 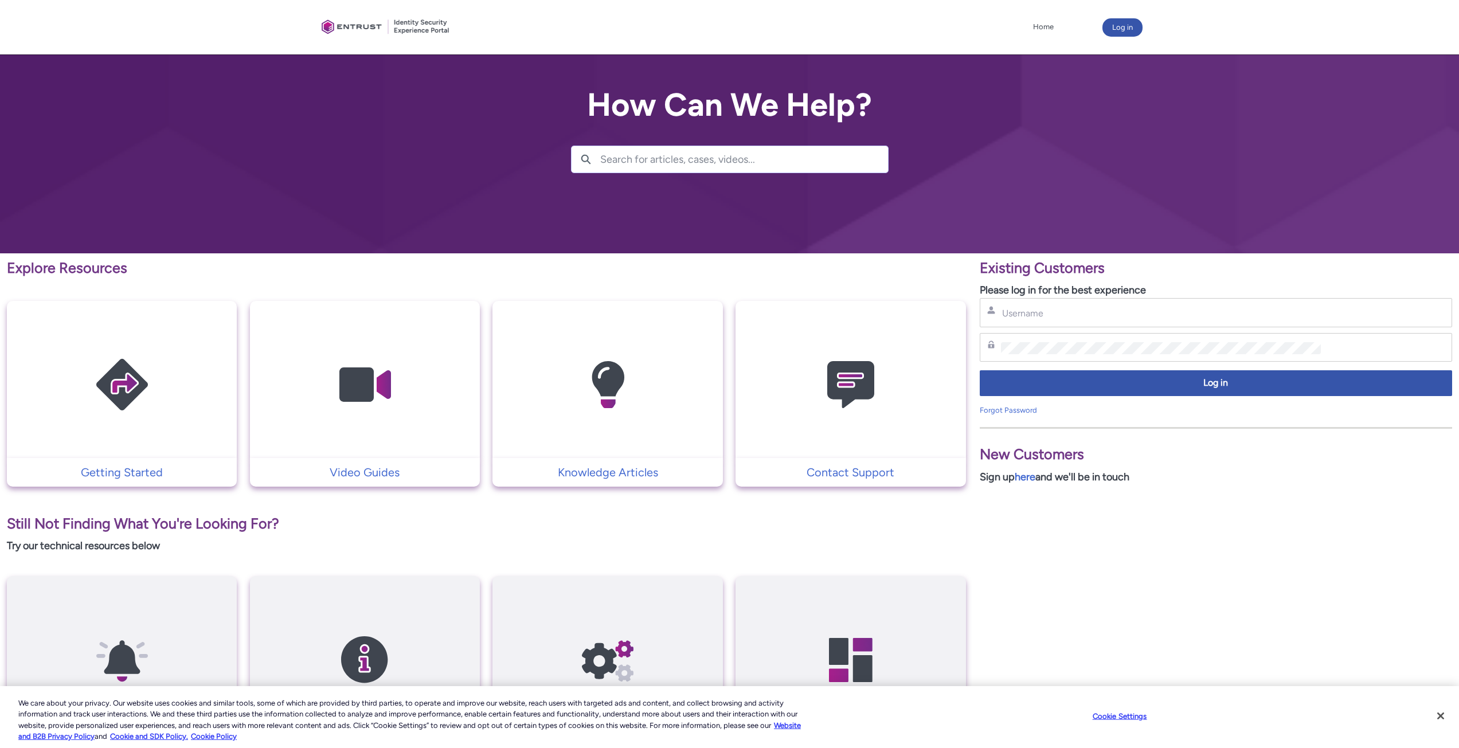 What do you see at coordinates (1120, 717) in the screenshot?
I see `button: Cookie Settings` at bounding box center [1120, 717].